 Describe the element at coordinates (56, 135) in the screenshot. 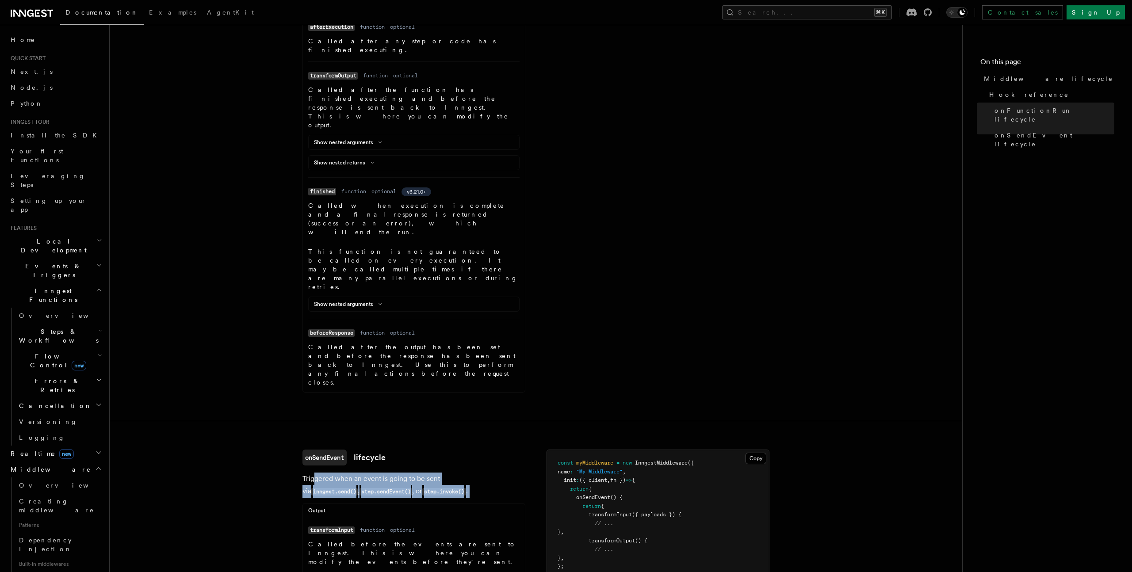

I see `span: Install the SDK` at that location.